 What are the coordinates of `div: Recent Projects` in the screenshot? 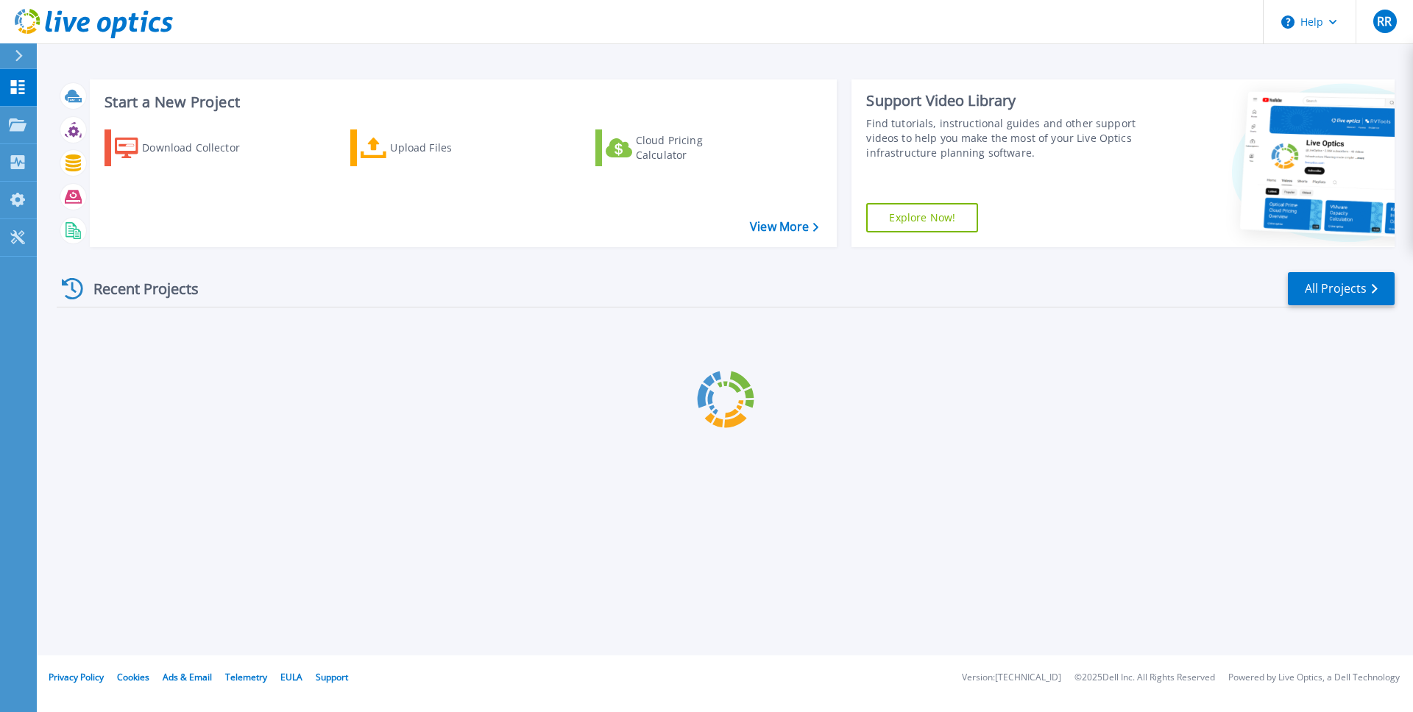 It's located at (138, 289).